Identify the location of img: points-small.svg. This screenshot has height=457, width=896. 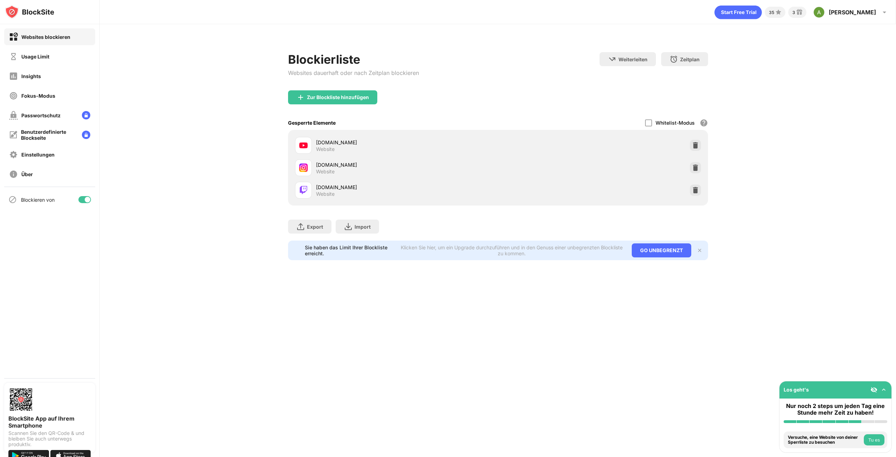
(779, 12).